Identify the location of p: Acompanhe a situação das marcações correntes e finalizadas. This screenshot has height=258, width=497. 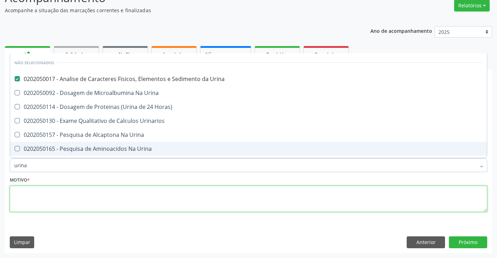
(176, 10).